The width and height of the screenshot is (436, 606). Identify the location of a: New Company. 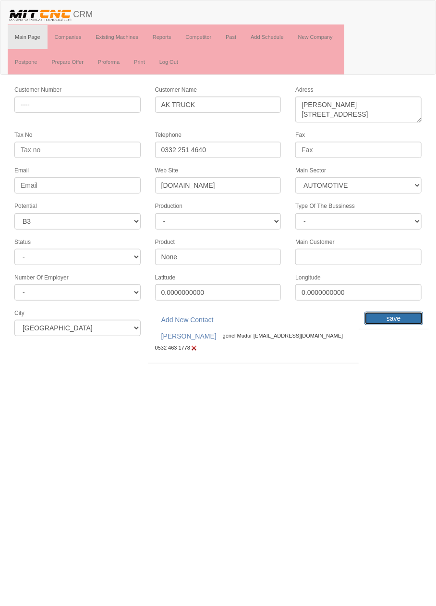
(316, 37).